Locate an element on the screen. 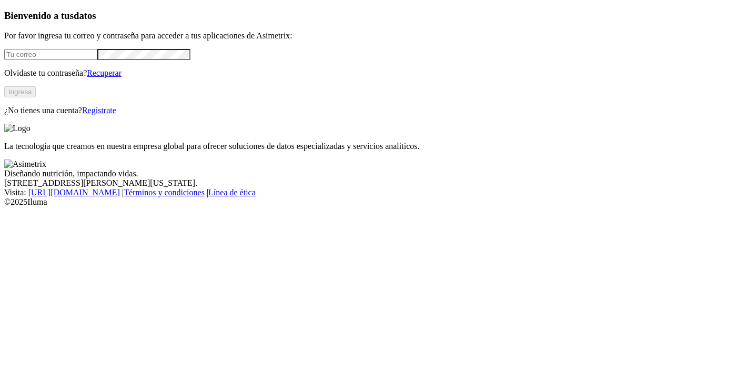 Image resolution: width=748 pixels, height=369 pixels. div: Diseñando nutrición, impactando vidas. is located at coordinates (374, 174).